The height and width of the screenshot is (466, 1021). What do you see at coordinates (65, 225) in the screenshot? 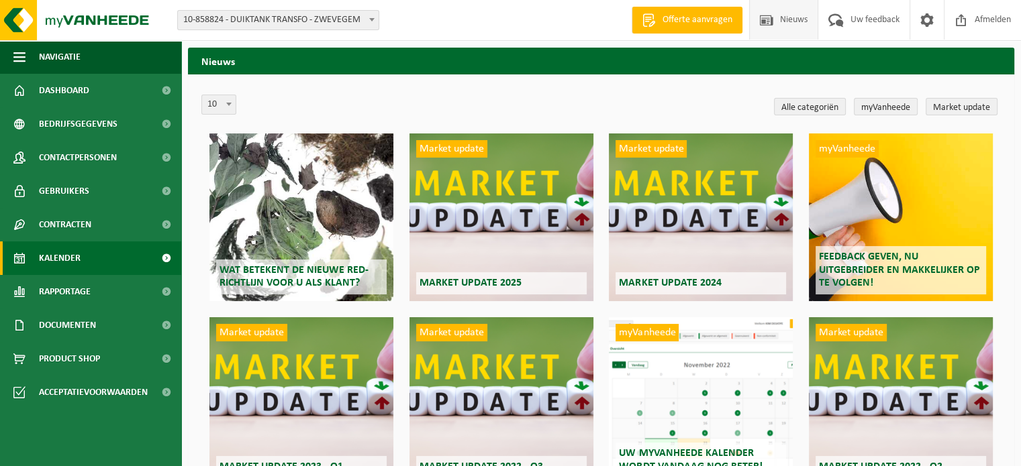
I see `span: Contracten` at bounding box center [65, 225].